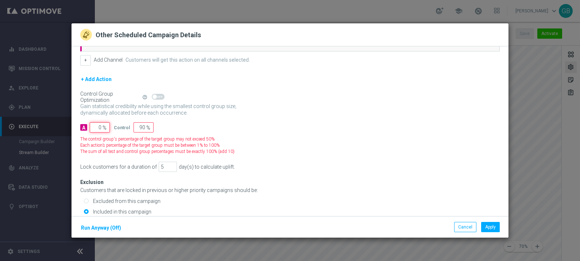 The image size is (580, 261). I want to click on div: Control Group Optimization, so click(111, 97).